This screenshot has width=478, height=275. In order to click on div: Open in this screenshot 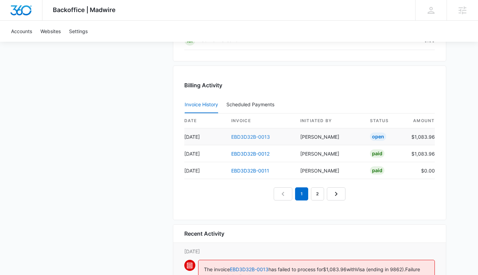, I will do `click(378, 137)`.